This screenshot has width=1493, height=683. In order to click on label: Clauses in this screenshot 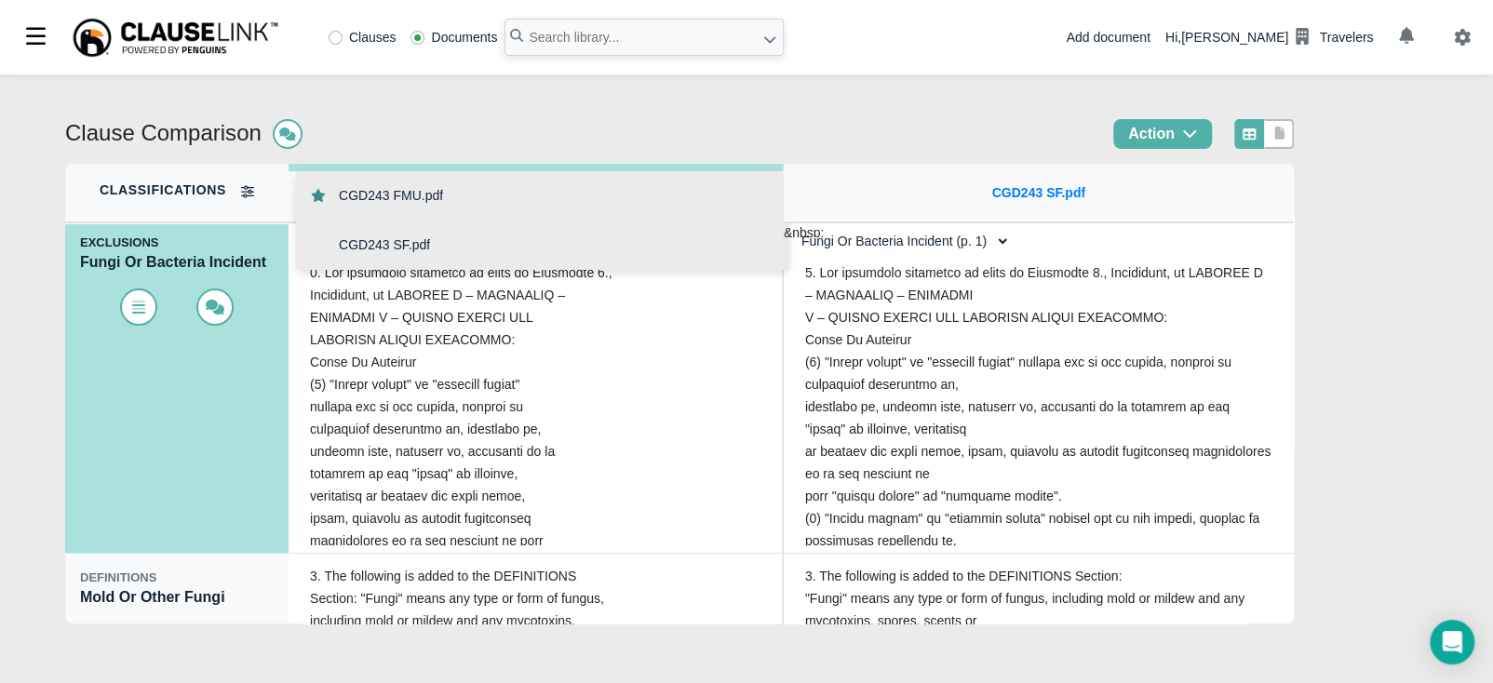, I will do `click(362, 37)`.